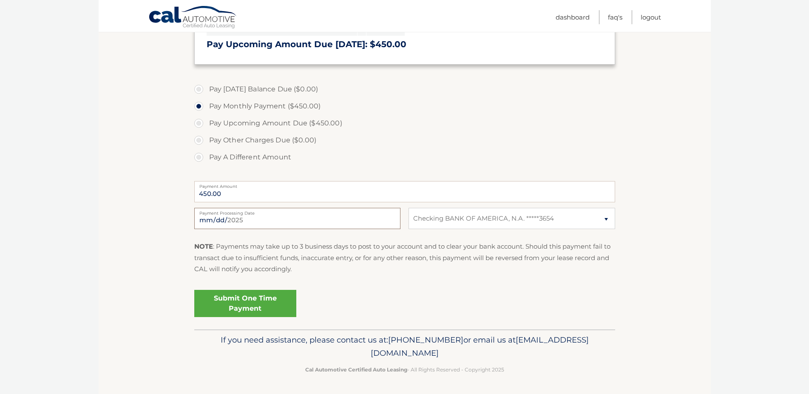  I want to click on p: : Payments may take up to 3 business days to post to your account and to clear your bank account...., so click(404, 257).